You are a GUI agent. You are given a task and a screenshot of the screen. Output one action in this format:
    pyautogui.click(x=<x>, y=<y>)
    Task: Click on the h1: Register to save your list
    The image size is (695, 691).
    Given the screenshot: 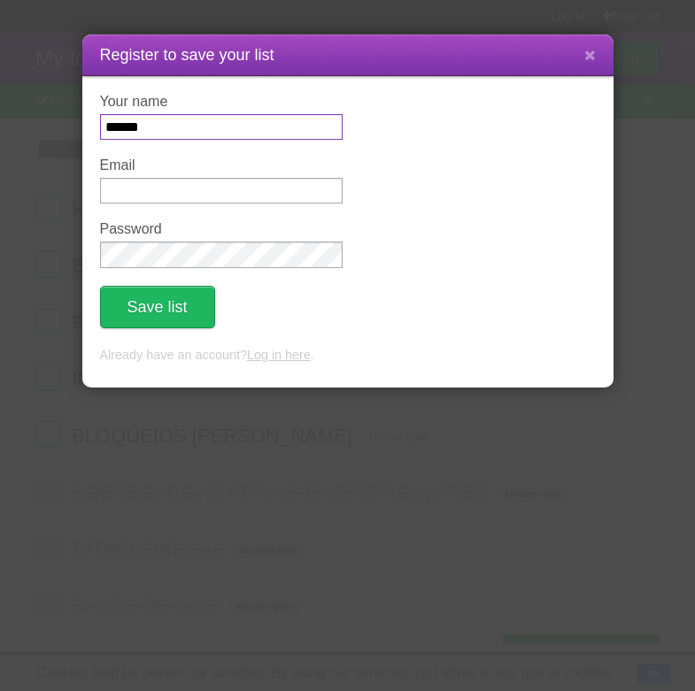 What is the action you would take?
    pyautogui.click(x=348, y=55)
    